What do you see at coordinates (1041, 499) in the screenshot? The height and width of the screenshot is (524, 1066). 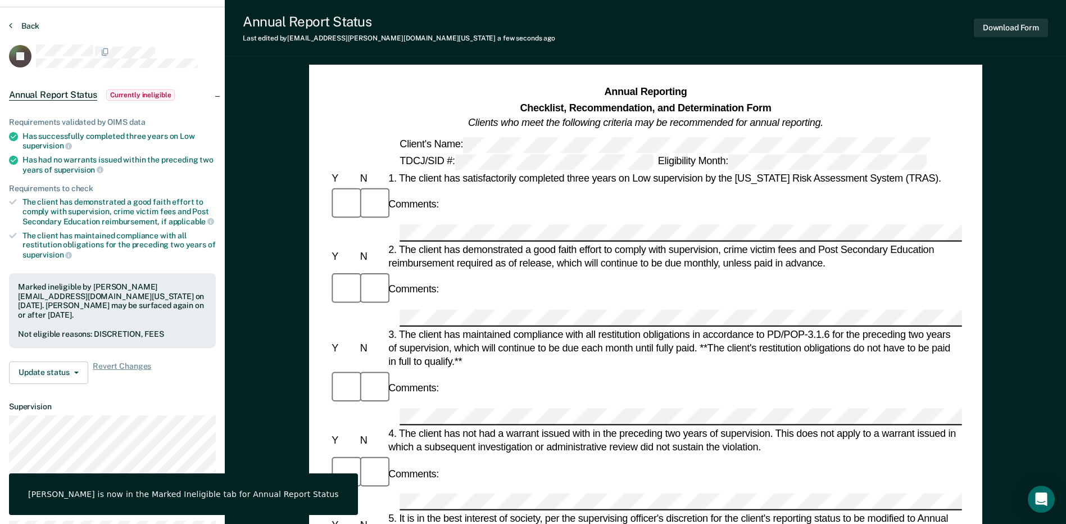 I see `div: Open Intercom Messenger` at bounding box center [1041, 499].